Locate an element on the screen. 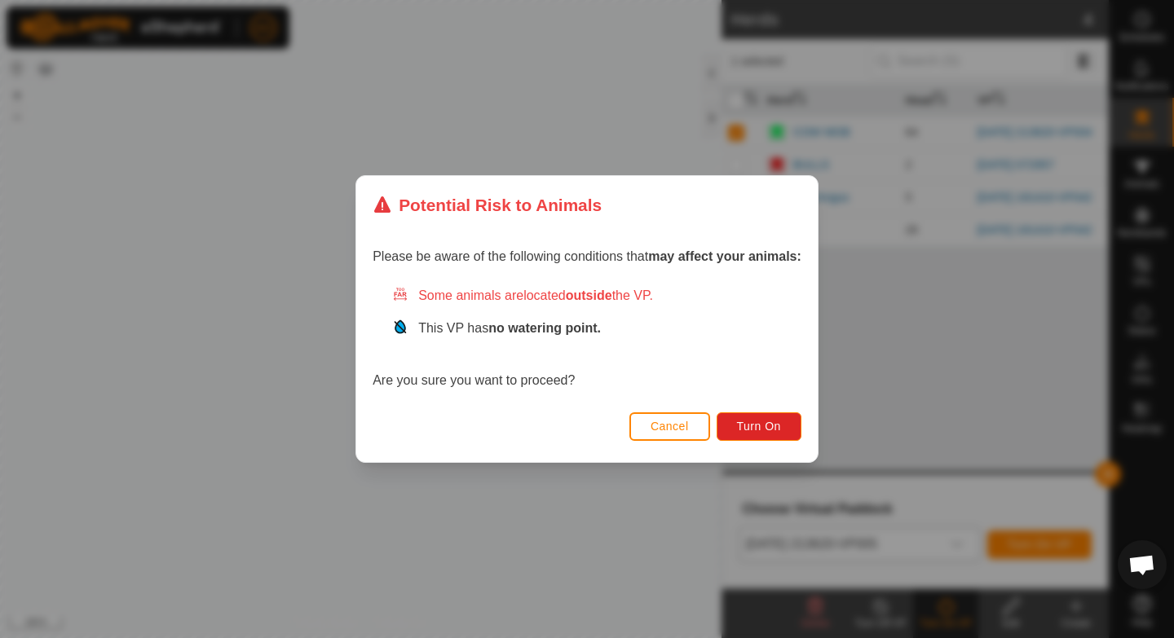 This screenshot has width=1174, height=638. div: Some animals are is located at coordinates (597, 296).